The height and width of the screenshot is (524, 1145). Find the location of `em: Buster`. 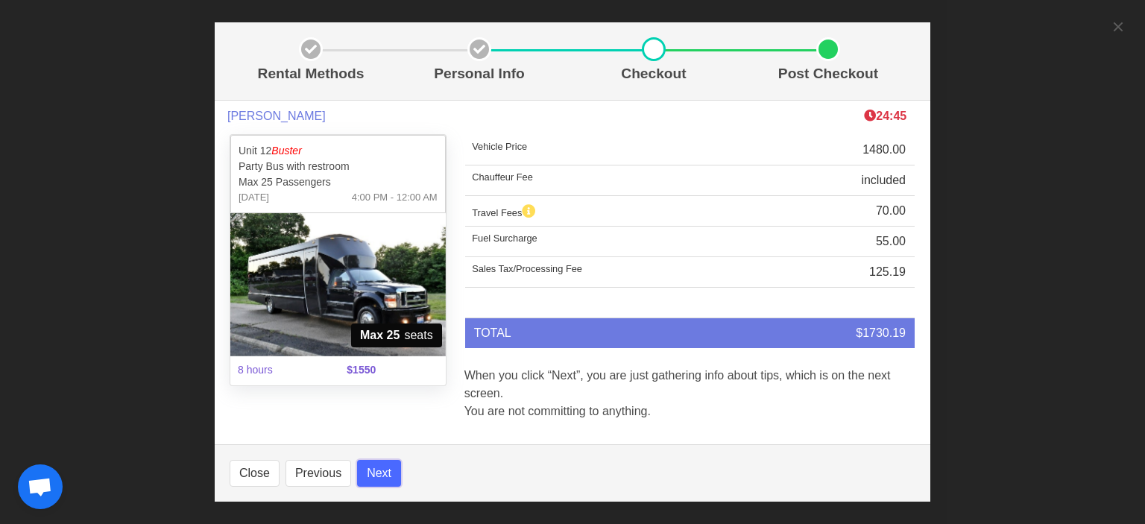

em: Buster is located at coordinates (286, 151).